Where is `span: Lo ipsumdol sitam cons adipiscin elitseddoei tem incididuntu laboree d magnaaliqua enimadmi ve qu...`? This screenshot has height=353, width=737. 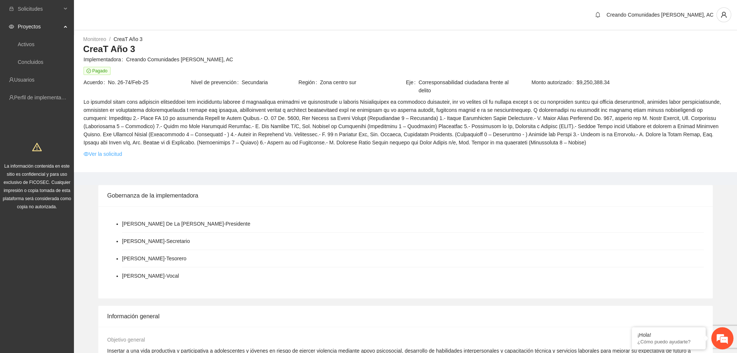
span: Lo ipsumdol sitam cons adipiscin elitseddoei tem incididuntu laboree d magnaaliqua enimadmi ve qu... is located at coordinates (405, 122).